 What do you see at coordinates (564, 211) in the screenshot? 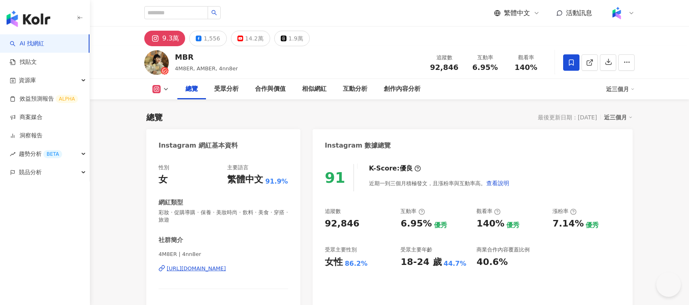
I see `div: 漲粉率` at bounding box center [564, 211].